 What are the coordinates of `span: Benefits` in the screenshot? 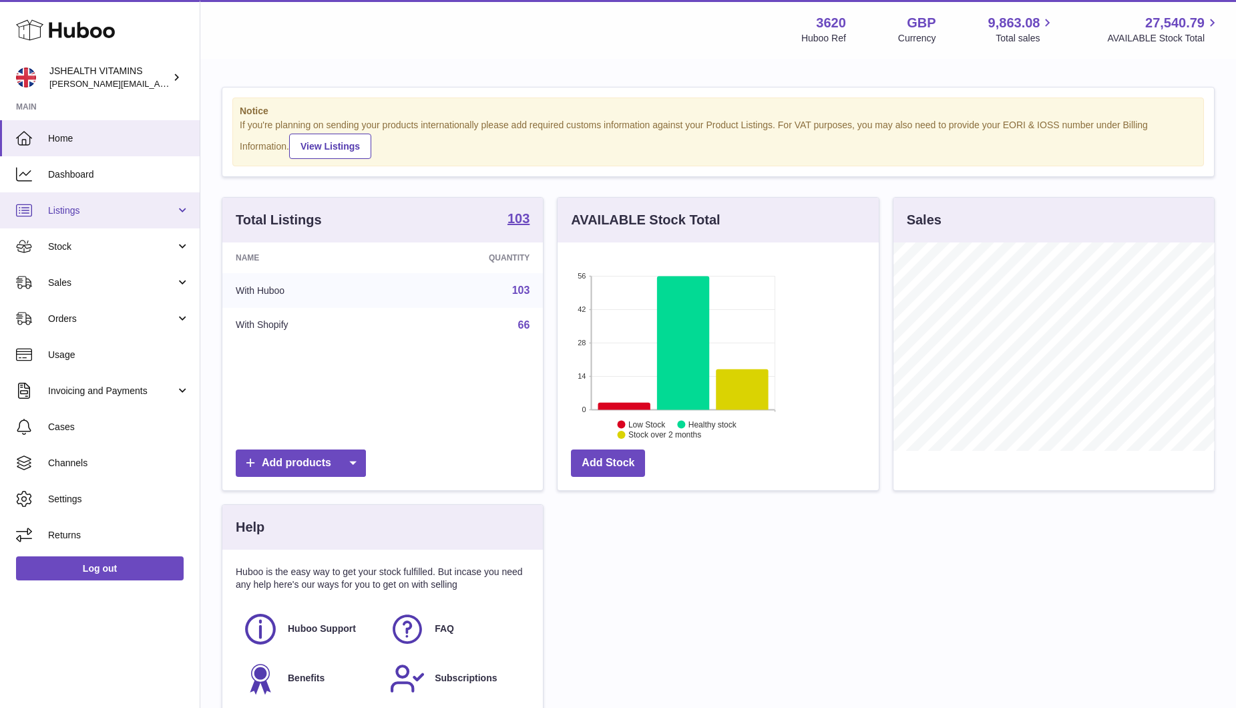 It's located at (306, 678).